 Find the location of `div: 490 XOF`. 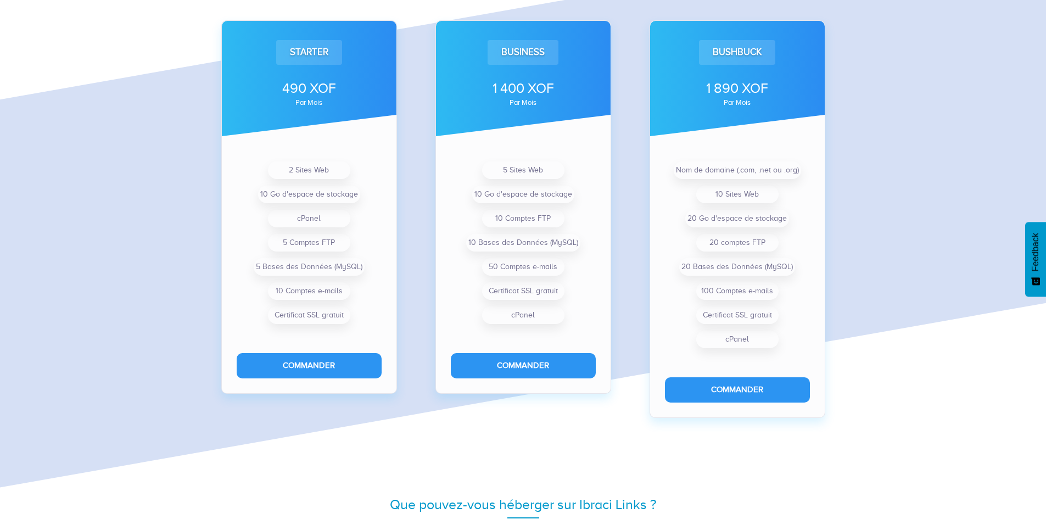

div: 490 XOF is located at coordinates (309, 88).